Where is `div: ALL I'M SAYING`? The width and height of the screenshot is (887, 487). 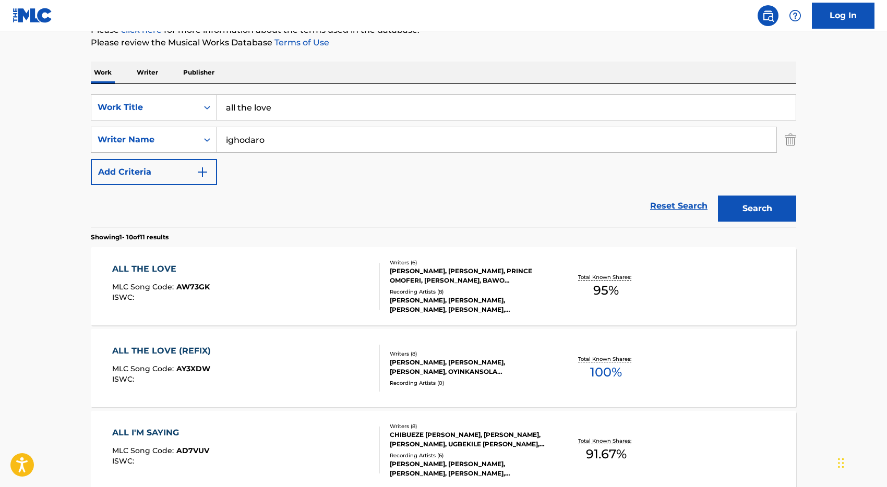
div: ALL I'M SAYING is located at coordinates (161, 433).